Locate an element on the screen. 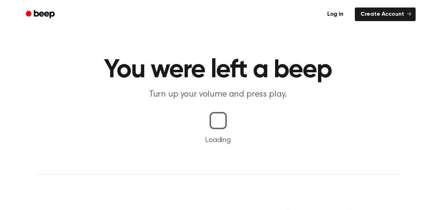 This screenshot has width=436, height=210. a: Create Account is located at coordinates (385, 14).